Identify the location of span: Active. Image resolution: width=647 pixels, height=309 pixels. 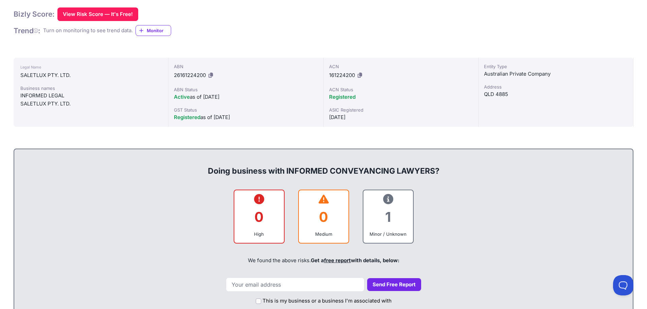
(182, 97).